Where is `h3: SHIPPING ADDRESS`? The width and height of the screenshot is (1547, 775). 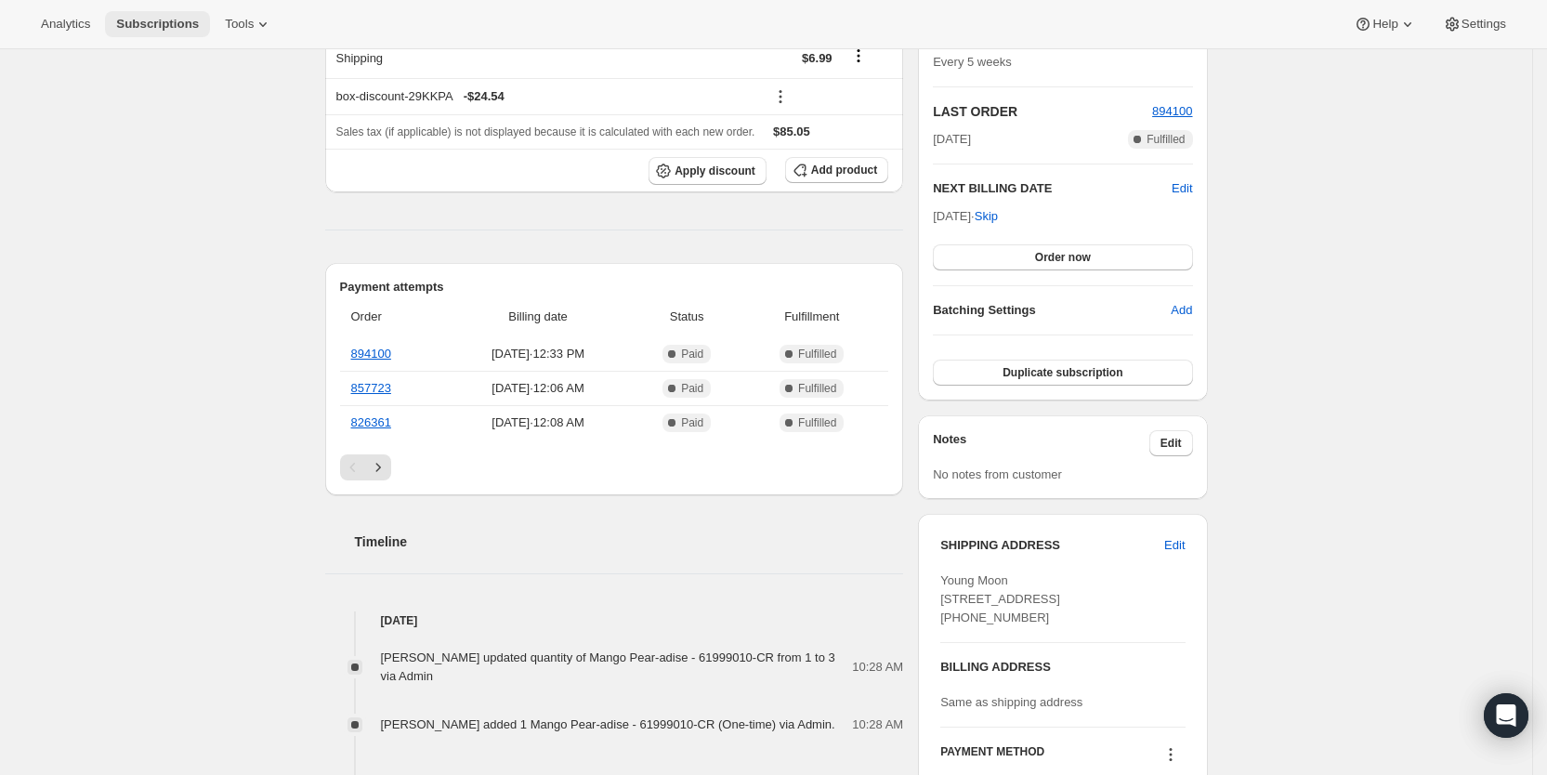 h3: SHIPPING ADDRESS is located at coordinates (1052, 545).